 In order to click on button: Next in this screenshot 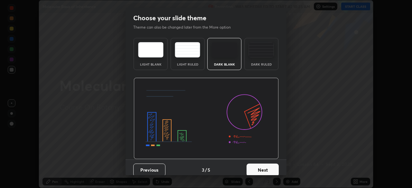, I will do `click(263, 170)`.